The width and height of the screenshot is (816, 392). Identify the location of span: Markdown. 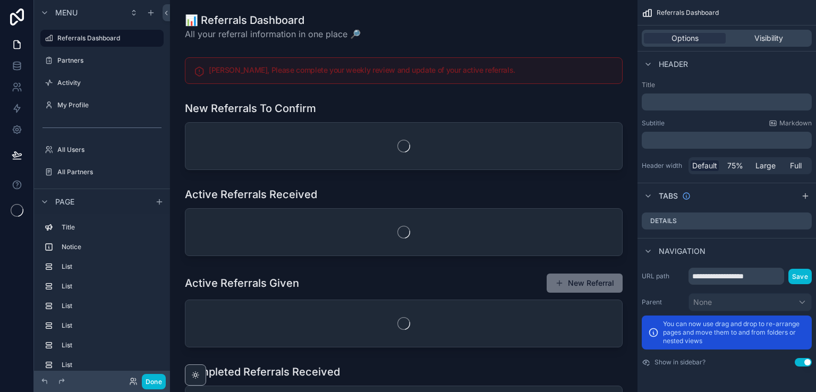
(795, 123).